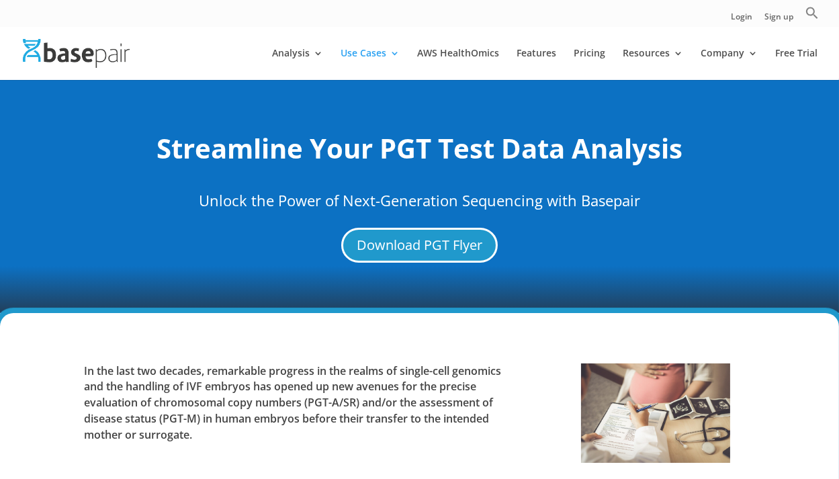  Describe the element at coordinates (729, 64) in the screenshot. I see `a: Company` at that location.